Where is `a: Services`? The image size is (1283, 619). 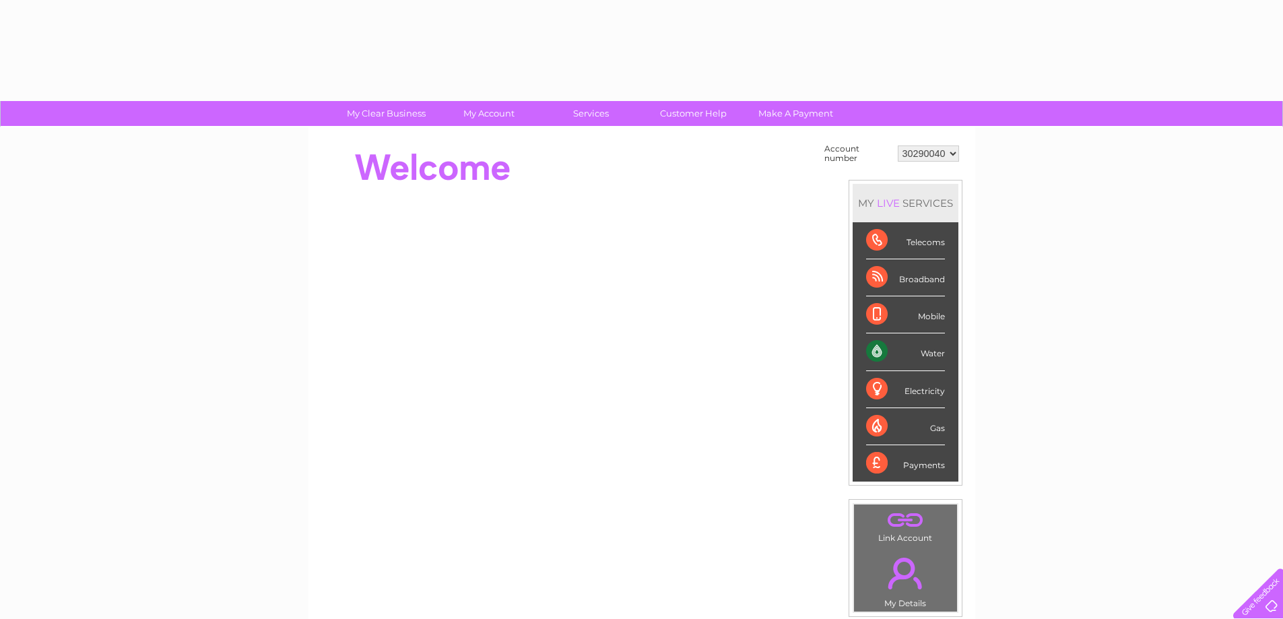 a: Services is located at coordinates (591, 113).